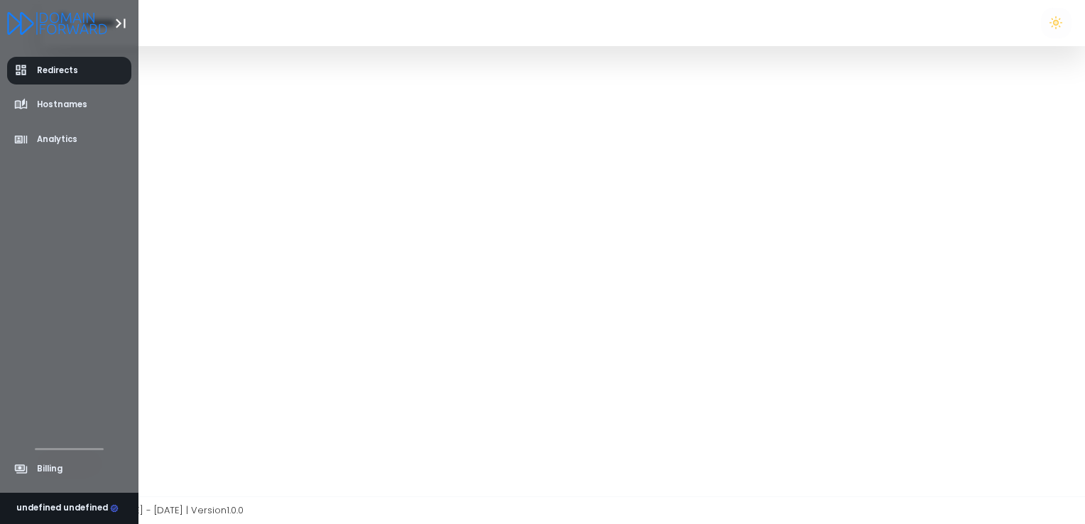 Image resolution: width=1085 pixels, height=524 pixels. What do you see at coordinates (121, 23) in the screenshot?
I see `button: Toggle Aside` at bounding box center [121, 23].